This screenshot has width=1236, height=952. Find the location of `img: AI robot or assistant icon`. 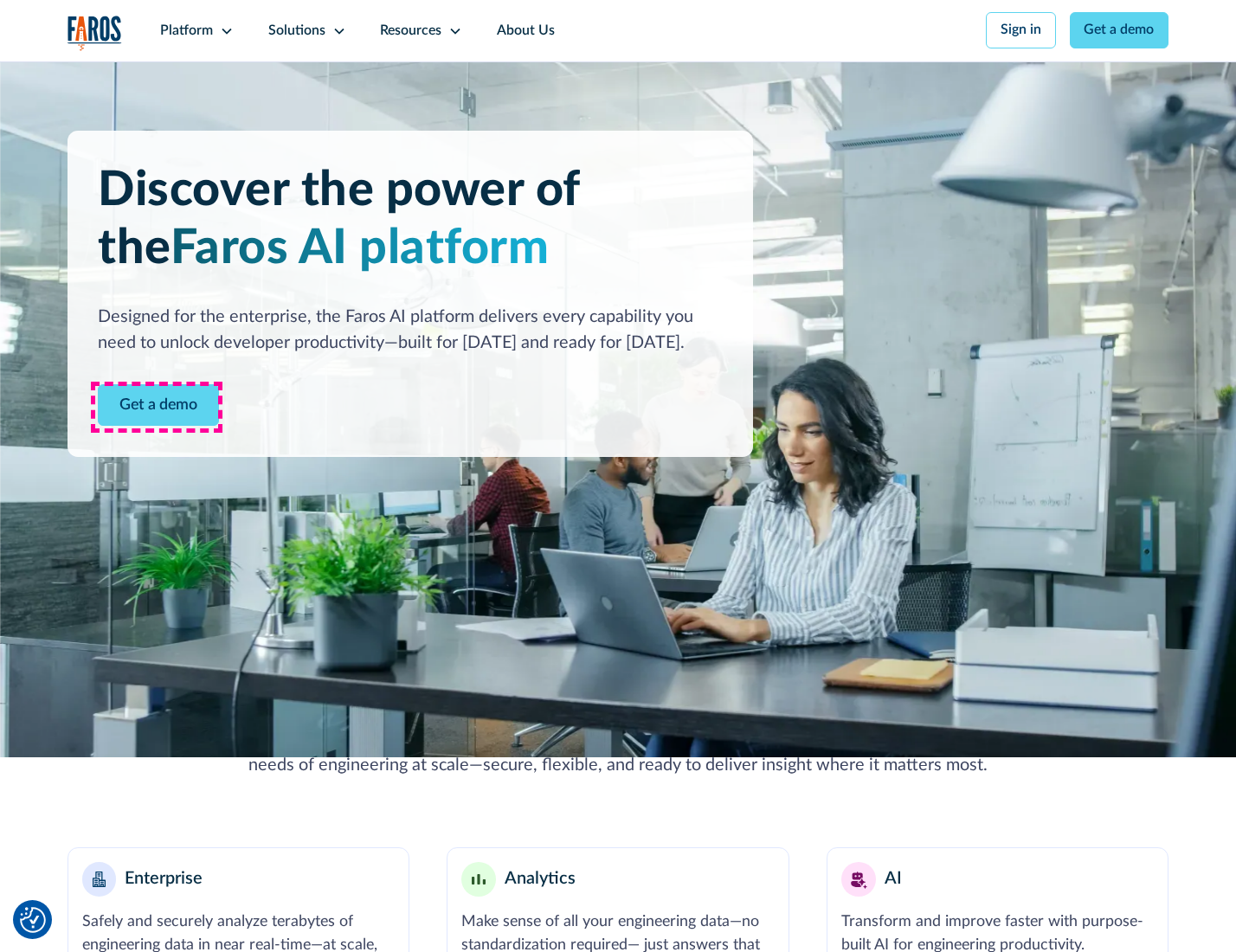

img: AI robot or assistant icon is located at coordinates (858, 878).